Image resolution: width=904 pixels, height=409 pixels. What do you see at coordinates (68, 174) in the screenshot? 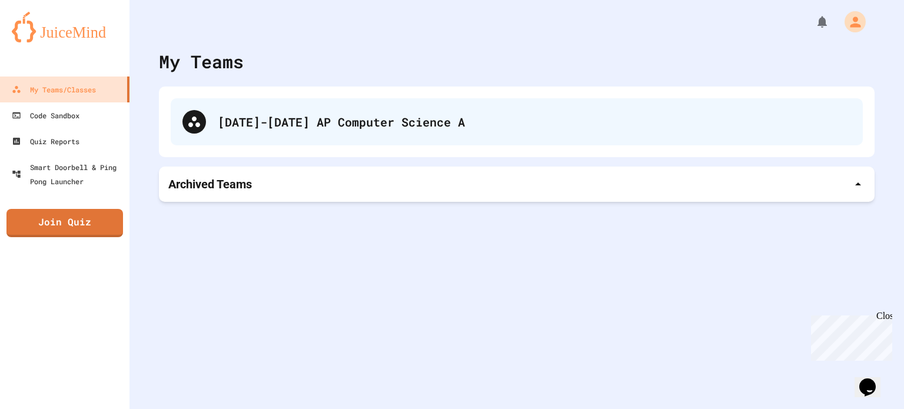
I see `div: Smart Doorbell & Ping Pong Launcher` at bounding box center [68, 174].